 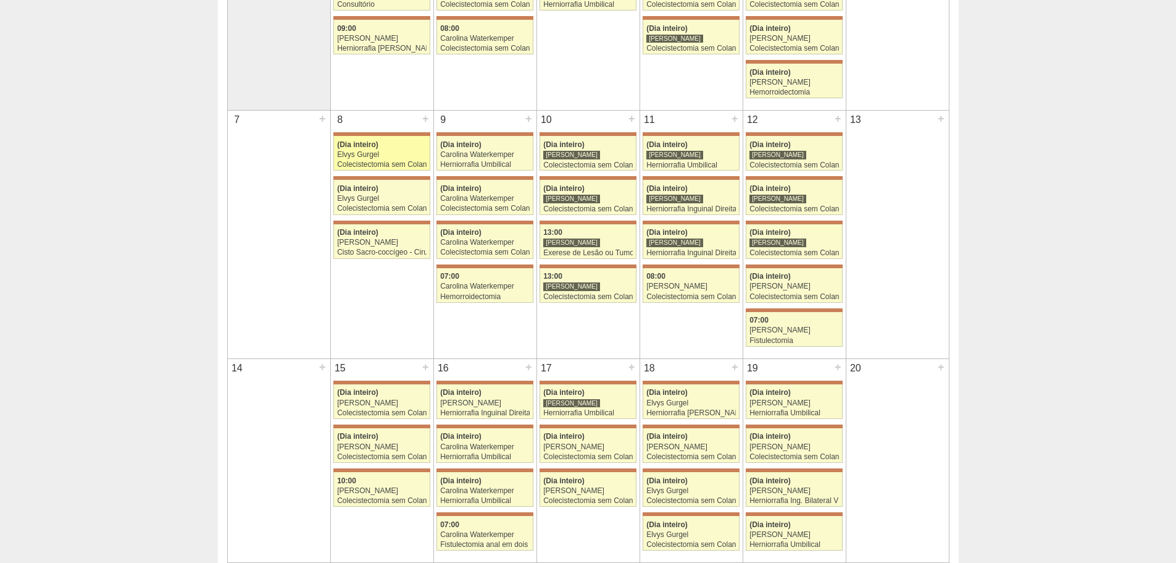 What do you see at coordinates (856, 120) in the screenshot?
I see `div: 13` at bounding box center [856, 120].